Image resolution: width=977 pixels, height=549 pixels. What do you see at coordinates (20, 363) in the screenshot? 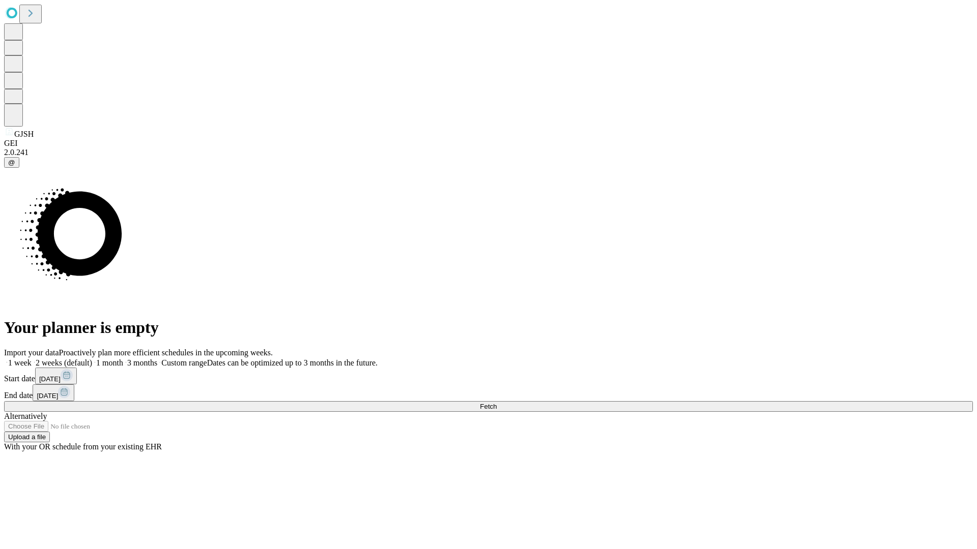
I see `span: 1 week` at bounding box center [20, 363].